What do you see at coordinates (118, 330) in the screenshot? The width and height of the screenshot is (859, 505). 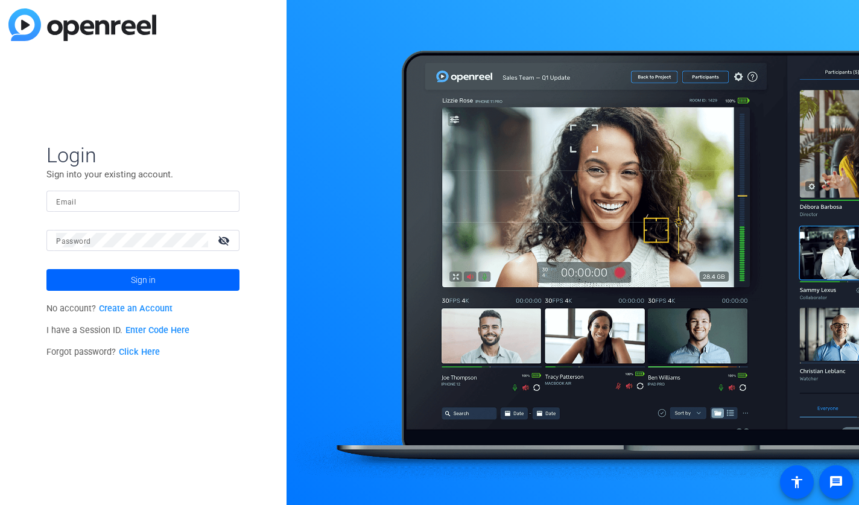 I see `span: I have a Session ID.` at bounding box center [118, 330].